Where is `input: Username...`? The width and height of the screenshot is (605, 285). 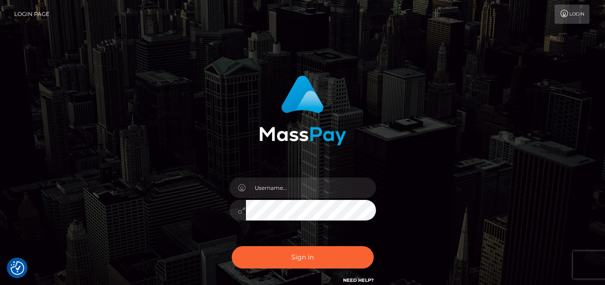
input: Username... is located at coordinates (311, 188).